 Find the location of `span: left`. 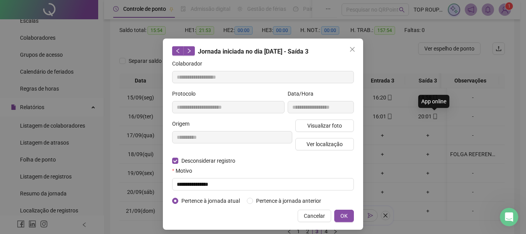

span: left is located at coordinates (178, 51).